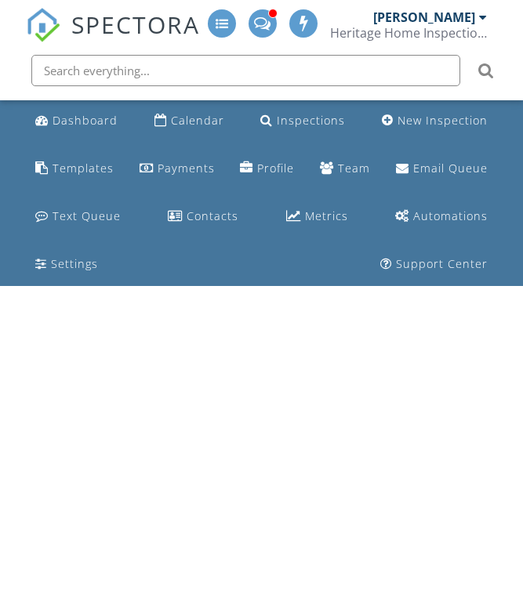 The image size is (523, 608). Describe the element at coordinates (67, 264) in the screenshot. I see `a: Settings` at that location.